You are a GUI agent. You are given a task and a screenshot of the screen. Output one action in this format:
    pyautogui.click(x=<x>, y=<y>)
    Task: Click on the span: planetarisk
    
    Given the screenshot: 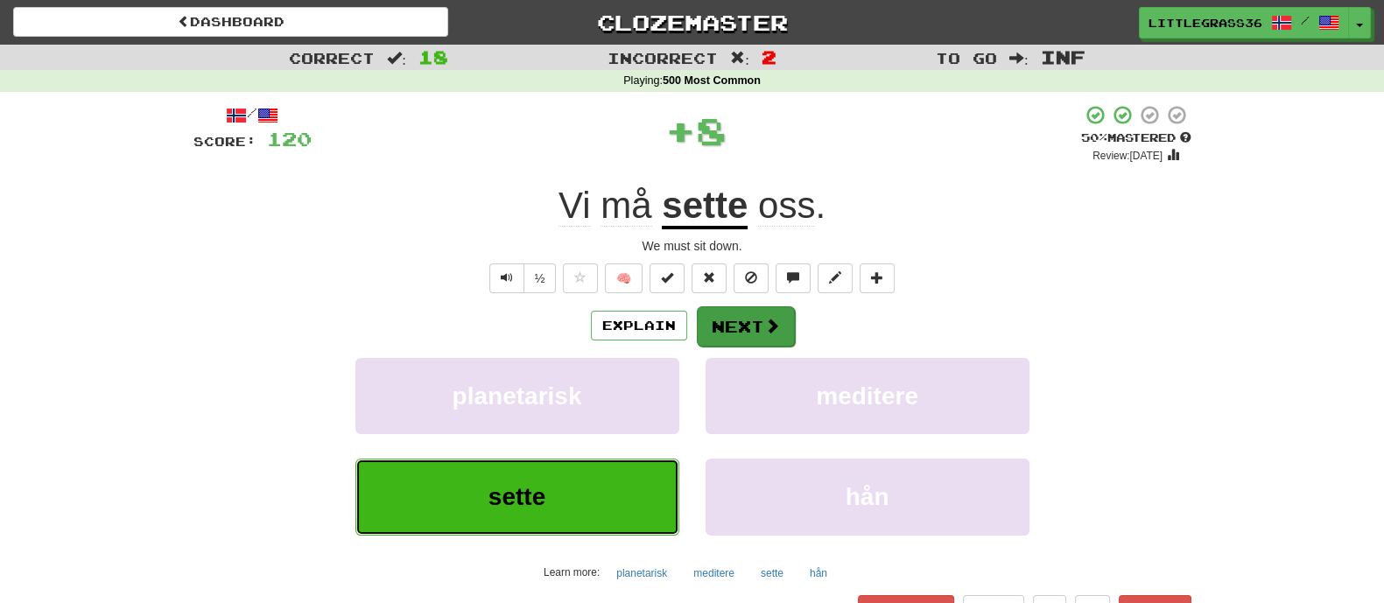 What is the action you would take?
    pyautogui.click(x=517, y=396)
    